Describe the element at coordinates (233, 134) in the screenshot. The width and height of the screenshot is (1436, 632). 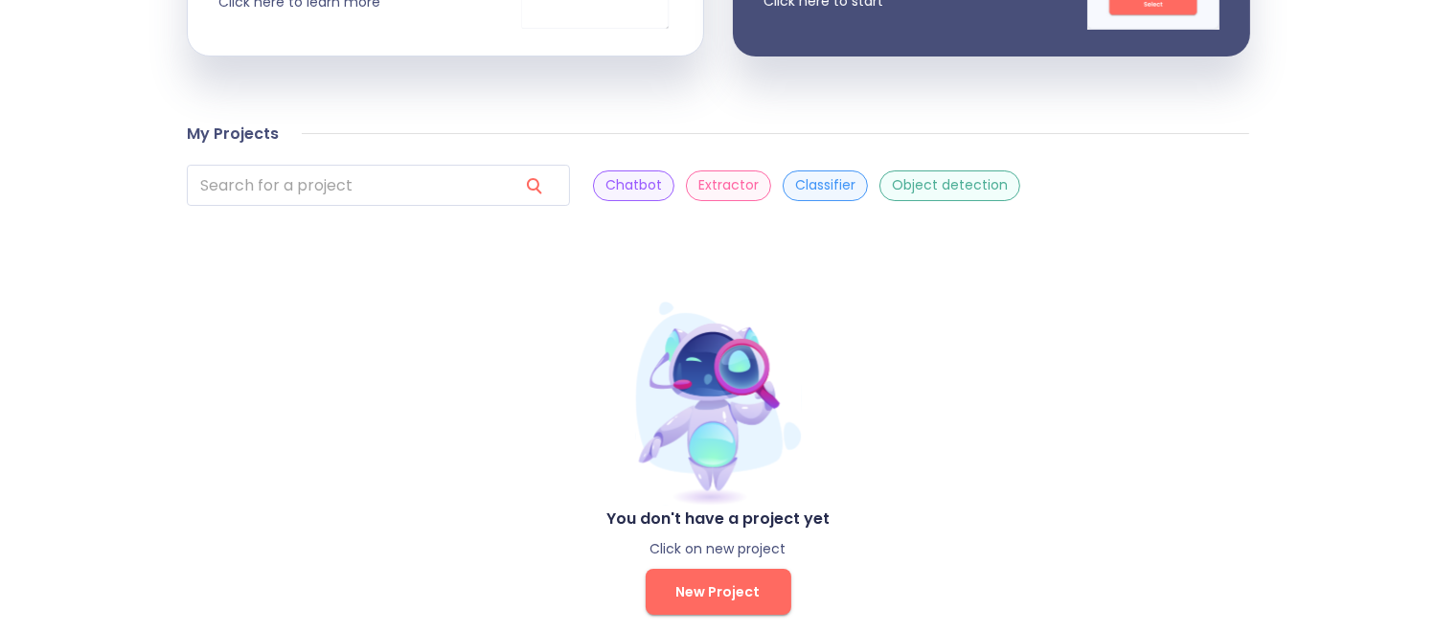
I see `h4: My Projects` at that location.